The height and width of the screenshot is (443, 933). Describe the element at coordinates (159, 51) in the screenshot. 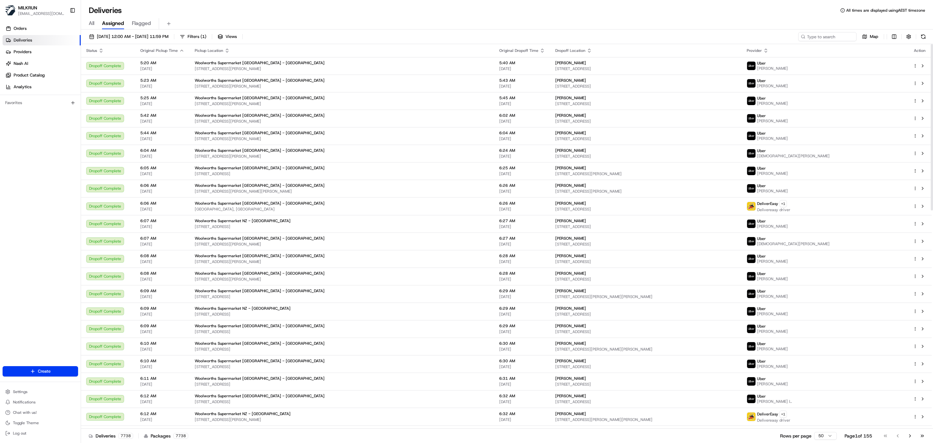

I see `span: Original Pickup Time` at that location.